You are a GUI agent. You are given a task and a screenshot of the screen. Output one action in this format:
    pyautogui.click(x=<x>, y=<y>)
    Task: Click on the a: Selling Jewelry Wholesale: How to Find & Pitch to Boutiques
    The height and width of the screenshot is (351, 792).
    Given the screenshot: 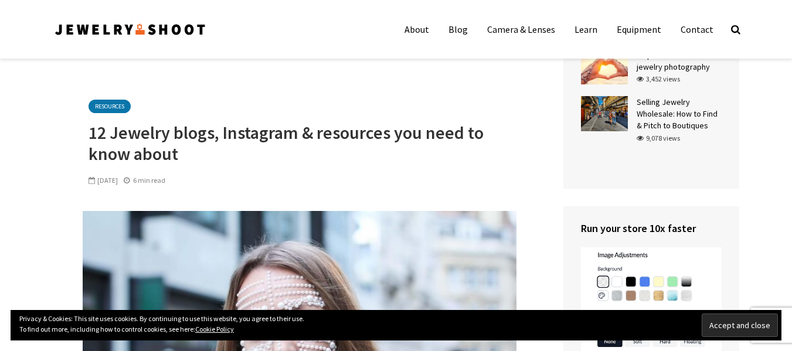 What is the action you would take?
    pyautogui.click(x=677, y=114)
    